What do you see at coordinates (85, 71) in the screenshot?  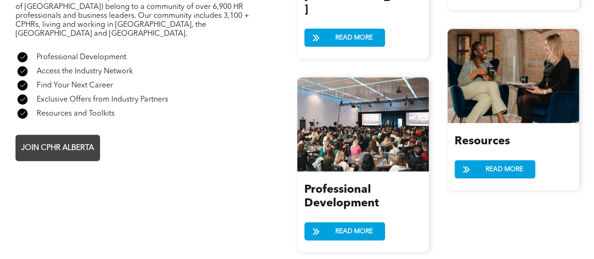 I see `span: Access the Industry Network` at bounding box center [85, 71].